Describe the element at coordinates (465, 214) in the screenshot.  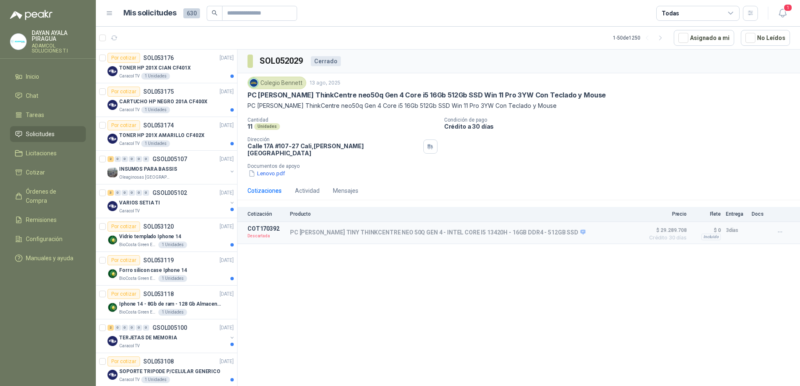
I see `p: Producto` at that location.